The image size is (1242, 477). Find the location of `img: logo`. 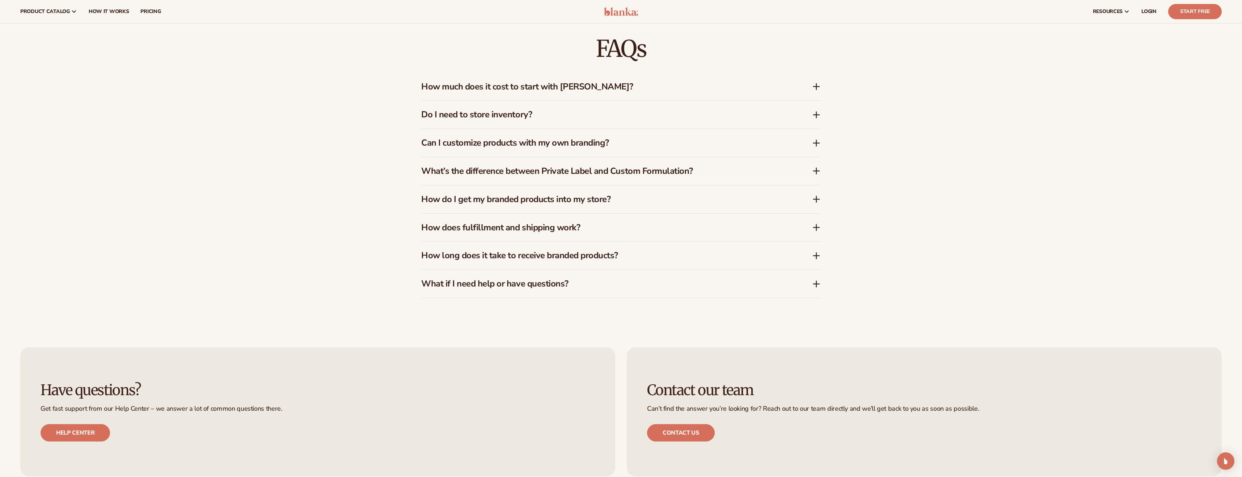

img: logo is located at coordinates (621, 12).